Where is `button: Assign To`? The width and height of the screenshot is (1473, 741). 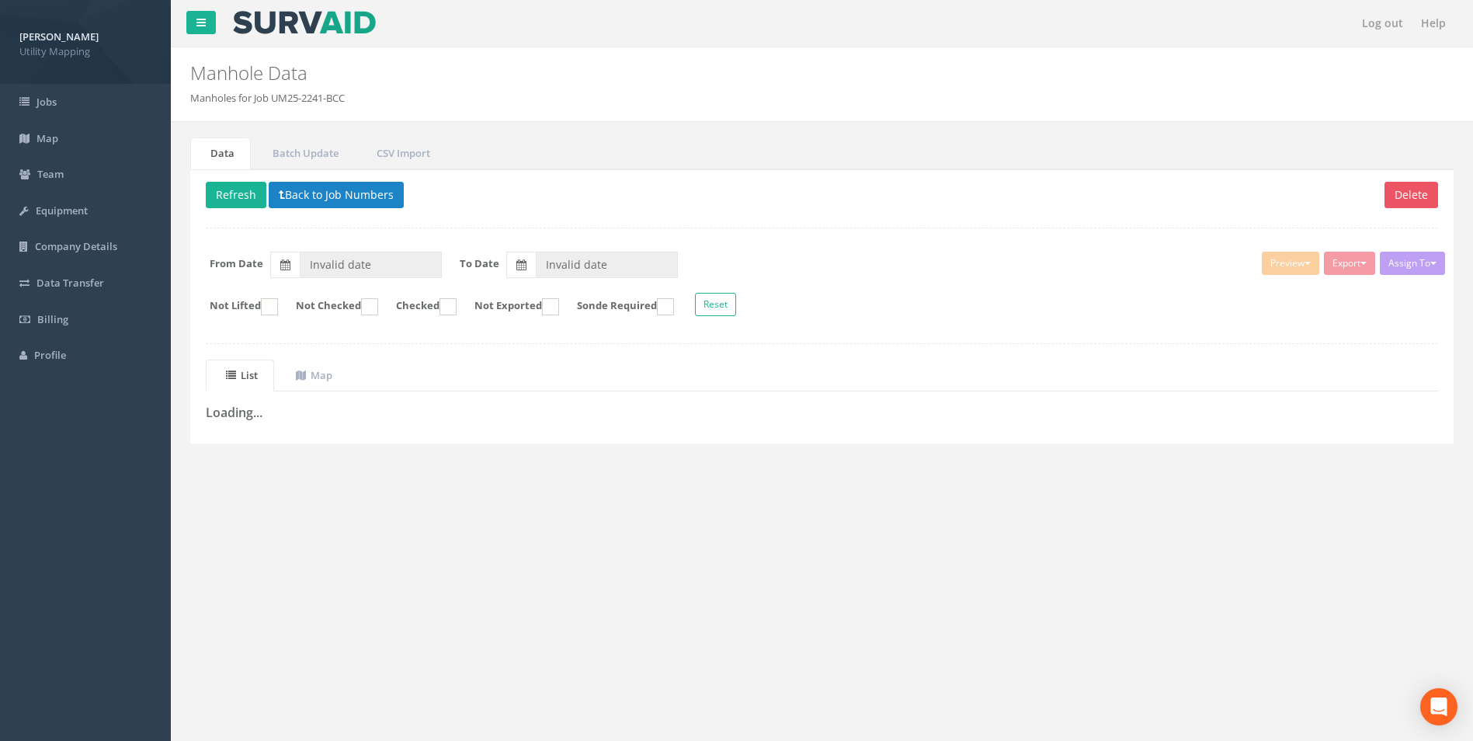 button: Assign To is located at coordinates (1413, 263).